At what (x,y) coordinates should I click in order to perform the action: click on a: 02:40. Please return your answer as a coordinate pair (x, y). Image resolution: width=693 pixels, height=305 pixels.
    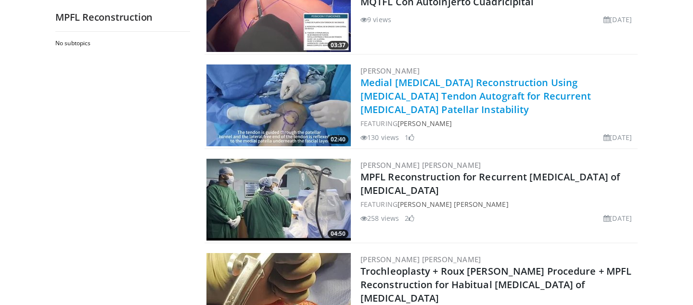
    Looking at the image, I should click on (279, 105).